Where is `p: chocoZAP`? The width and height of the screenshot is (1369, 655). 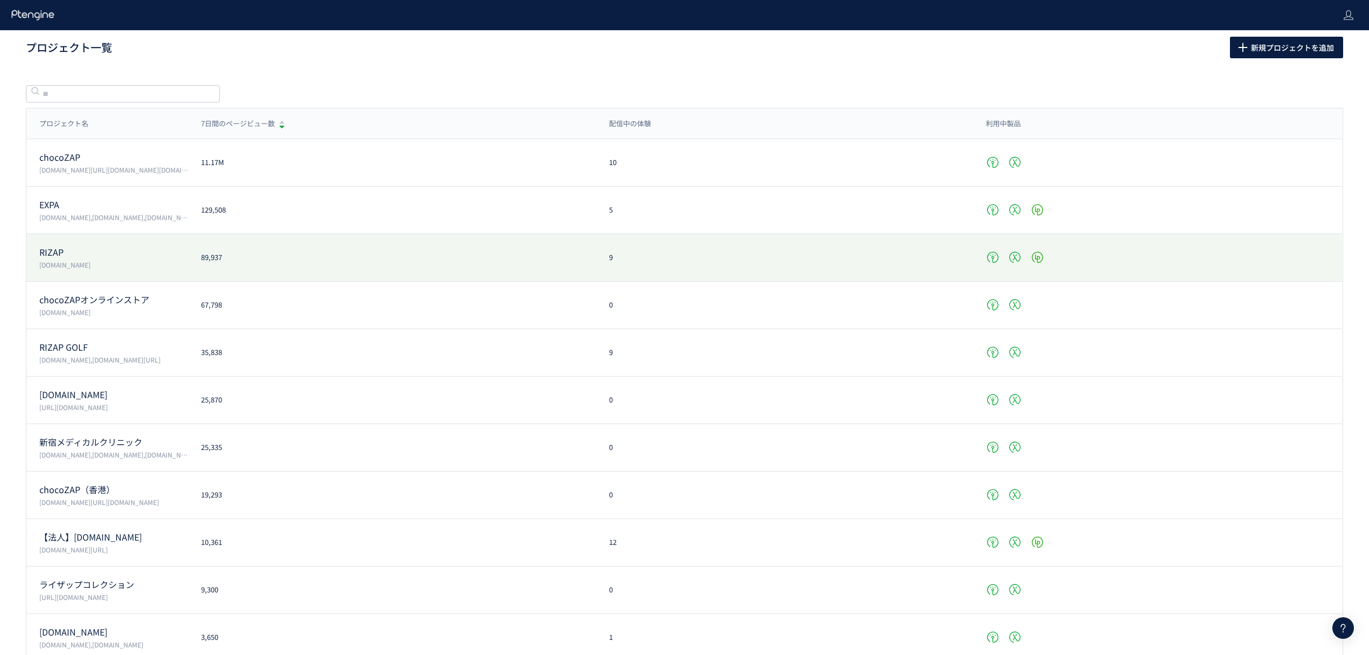
p: chocoZAP is located at coordinates (114, 157).